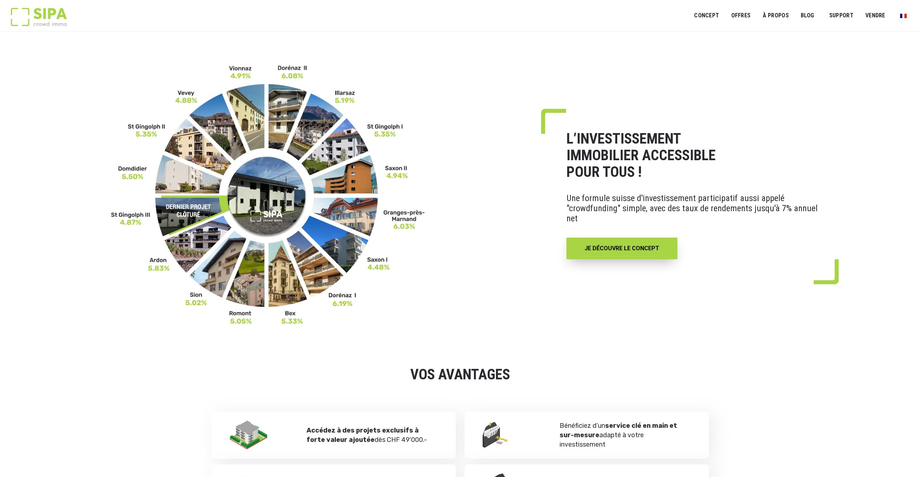 The height and width of the screenshot is (477, 920). What do you see at coordinates (268, 194) in the screenshot?
I see `img: FR-_3__11zon` at bounding box center [268, 194].